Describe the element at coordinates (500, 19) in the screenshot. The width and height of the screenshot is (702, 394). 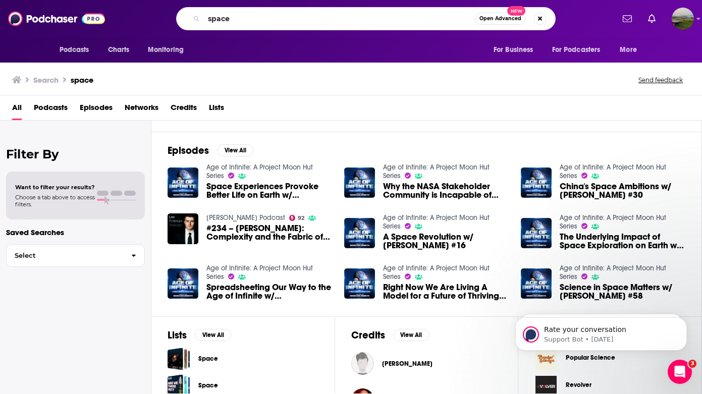
I see `button: Open AdvancedNew` at that location.